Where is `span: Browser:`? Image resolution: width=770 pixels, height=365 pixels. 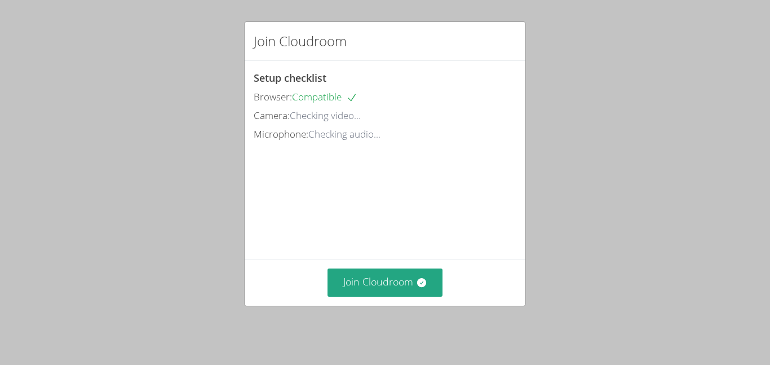 span: Browser: is located at coordinates (273, 96).